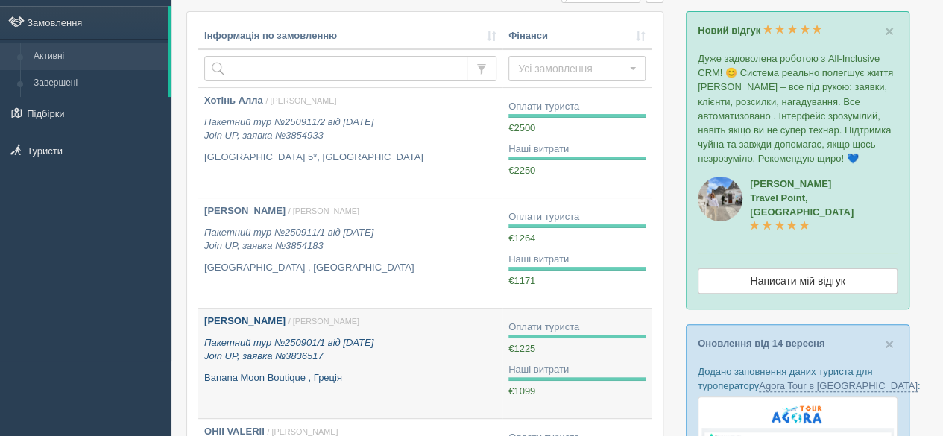  What do you see at coordinates (761, 343) in the screenshot?
I see `a: Оновлення від 14 вересня` at bounding box center [761, 343].